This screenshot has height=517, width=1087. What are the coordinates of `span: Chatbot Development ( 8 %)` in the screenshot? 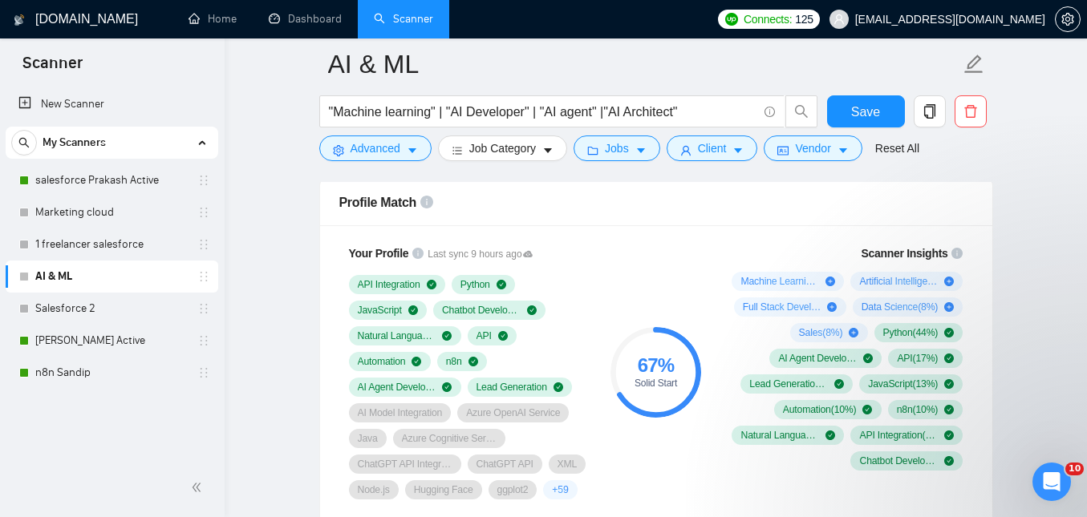 It's located at (899, 461).